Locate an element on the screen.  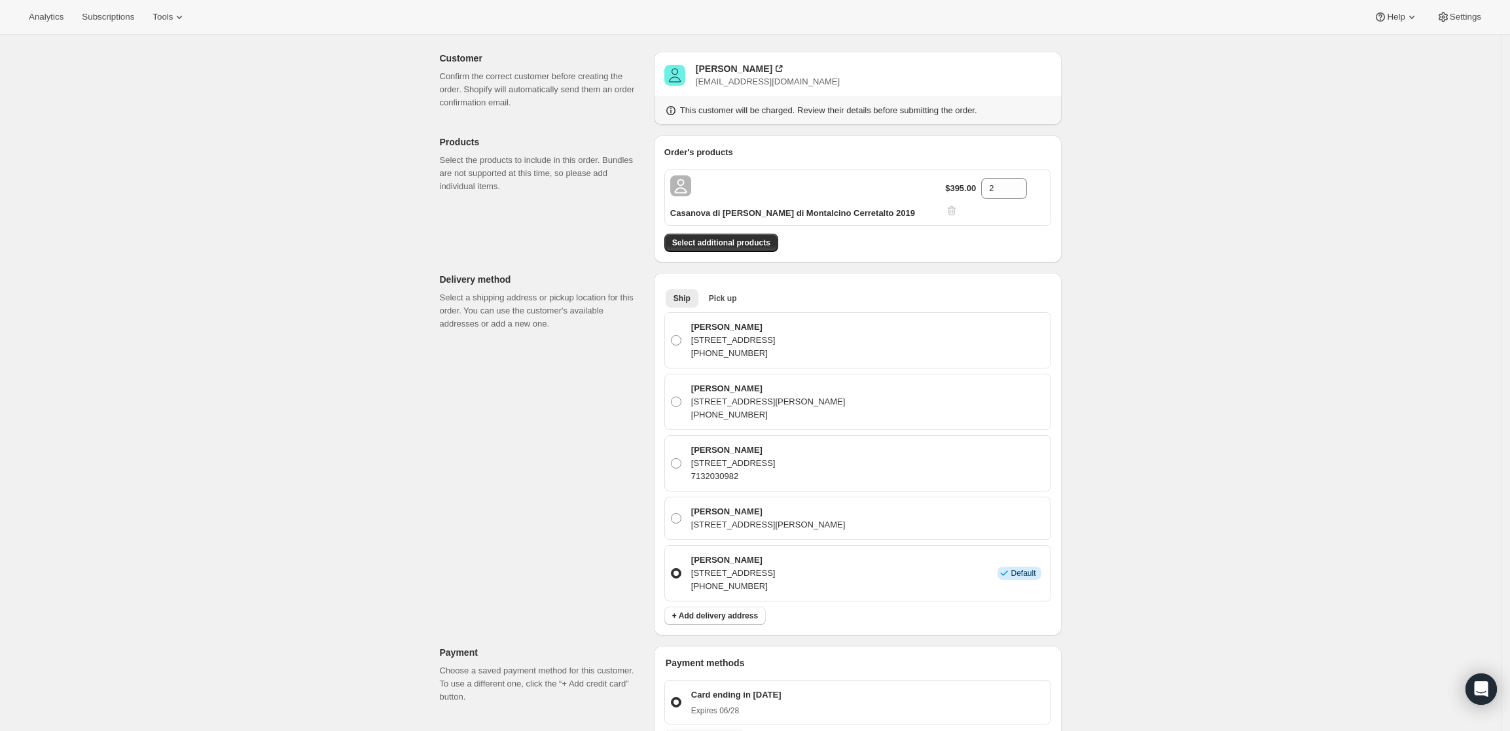
p: Expires 06/28 is located at coordinates (736, 711).